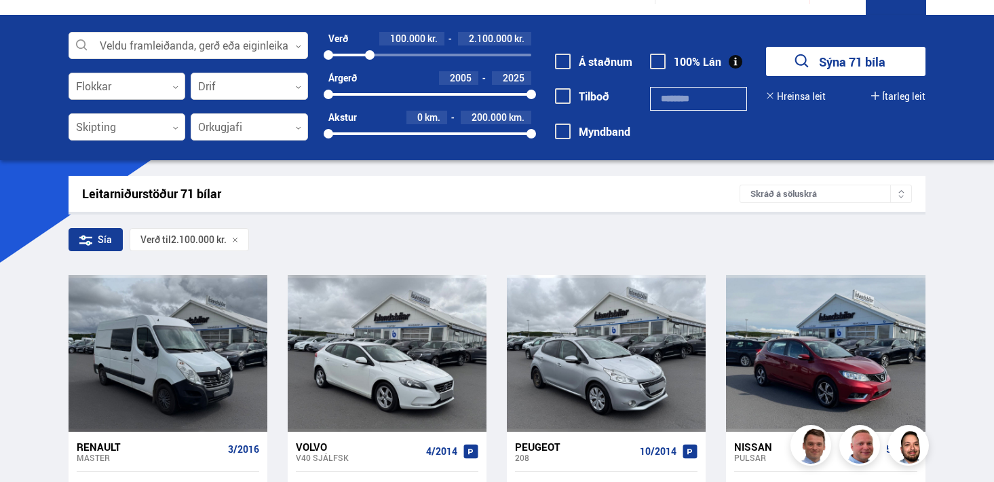 This screenshot has height=482, width=994. What do you see at coordinates (899, 96) in the screenshot?
I see `button: Ítarleg leit` at bounding box center [899, 96].